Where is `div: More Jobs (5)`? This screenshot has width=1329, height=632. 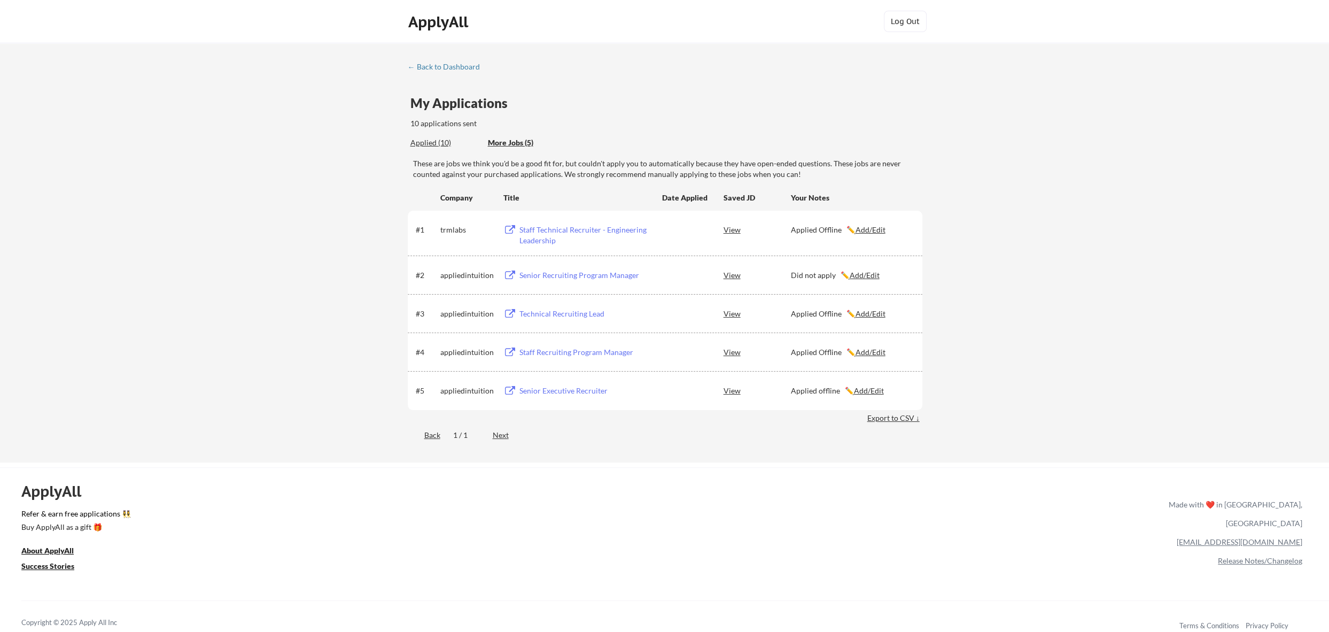 div: More Jobs (5) is located at coordinates (527, 143).